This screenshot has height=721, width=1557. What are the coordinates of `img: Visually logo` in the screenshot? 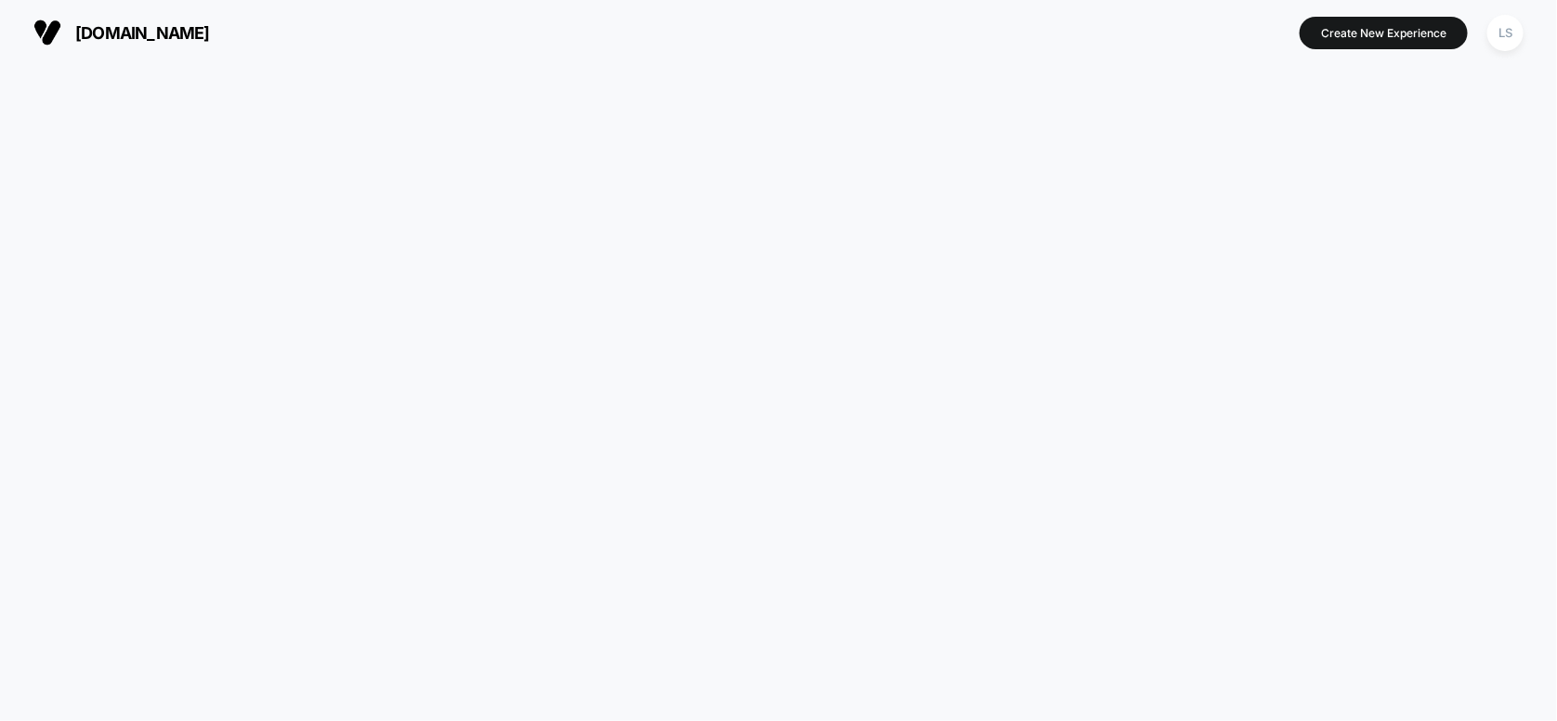 It's located at (47, 33).